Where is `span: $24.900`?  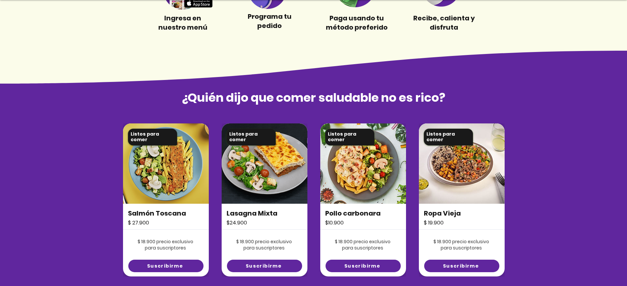
span: $24.900 is located at coordinates (237, 223).